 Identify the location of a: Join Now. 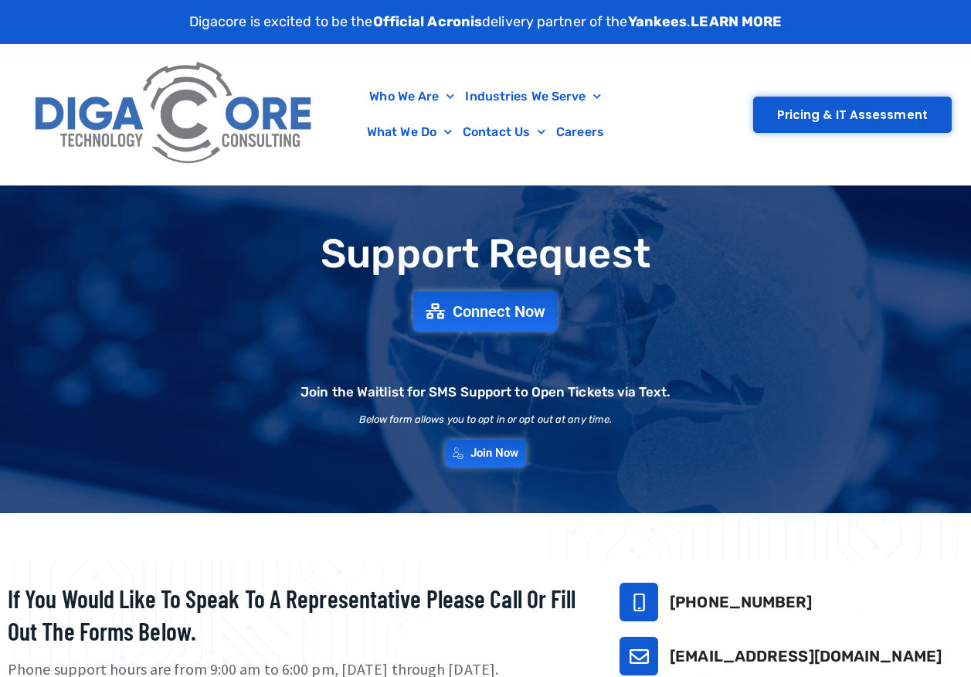
(486, 453).